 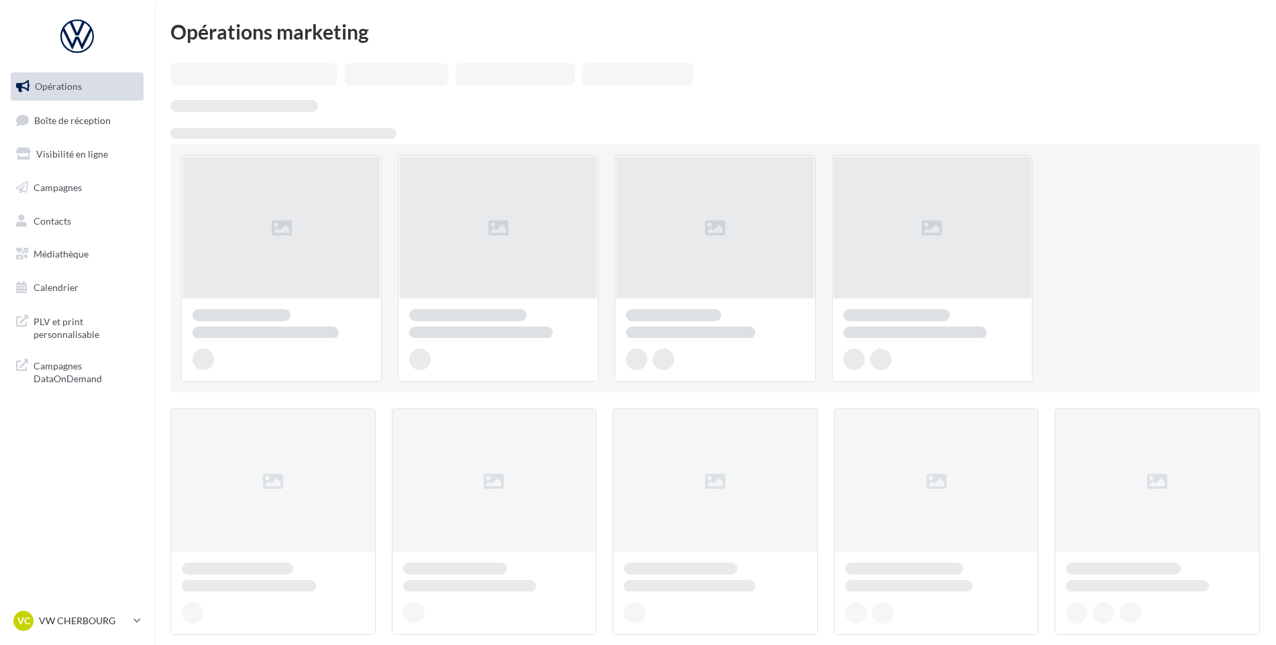 I want to click on span: Boîte de réception, so click(x=72, y=119).